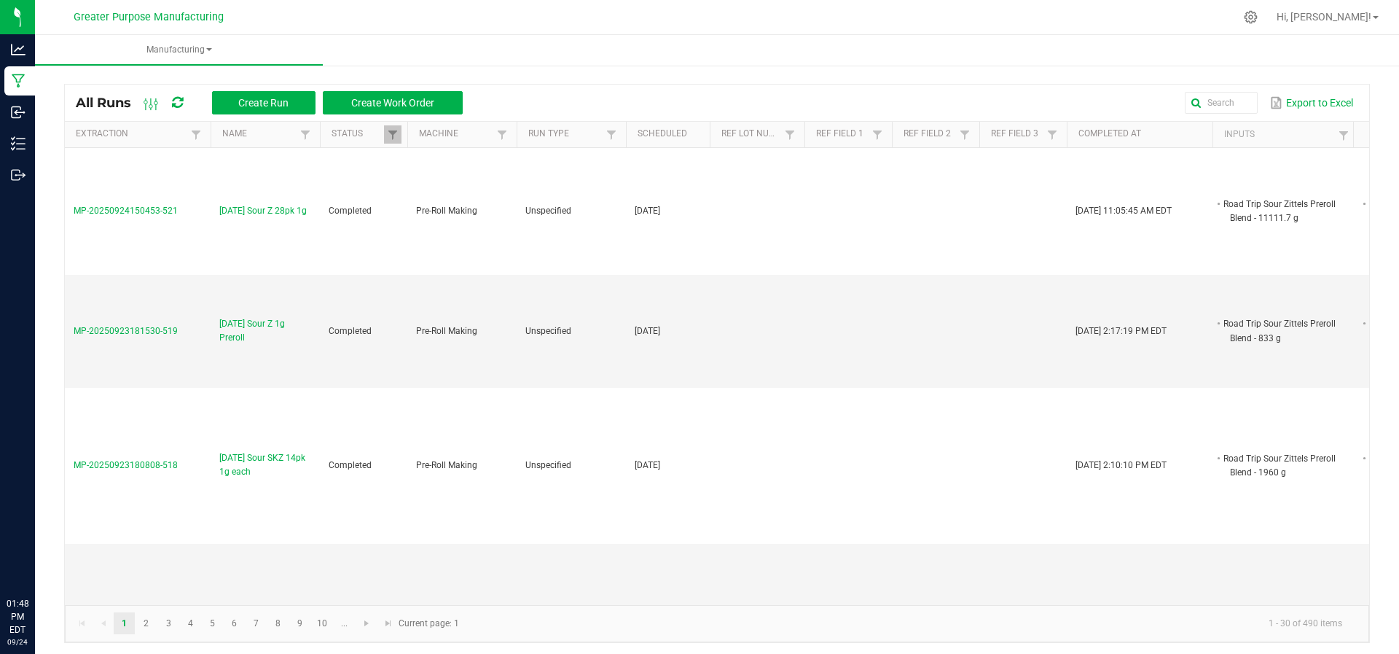 The height and width of the screenshot is (654, 1399). Describe the element at coordinates (1286, 135) in the screenshot. I see `th: Inputs` at that location.